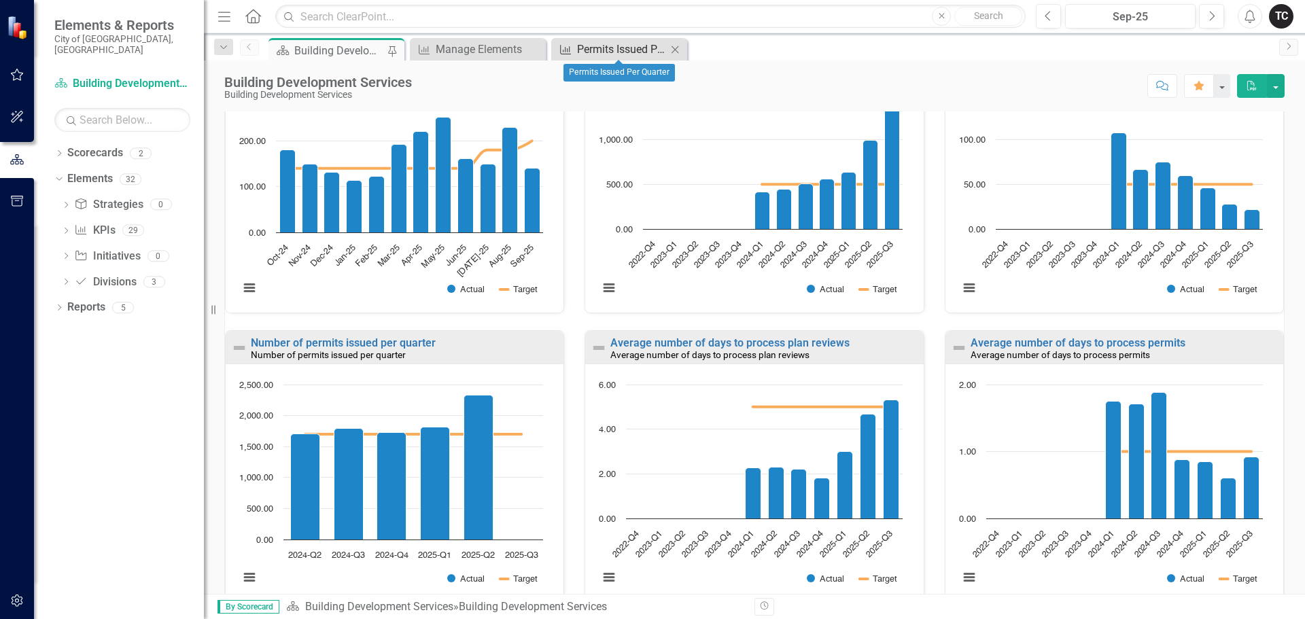 This screenshot has width=1305, height=619. I want to click on path: 2024-Q3, 1.88. Actual., so click(1158, 456).